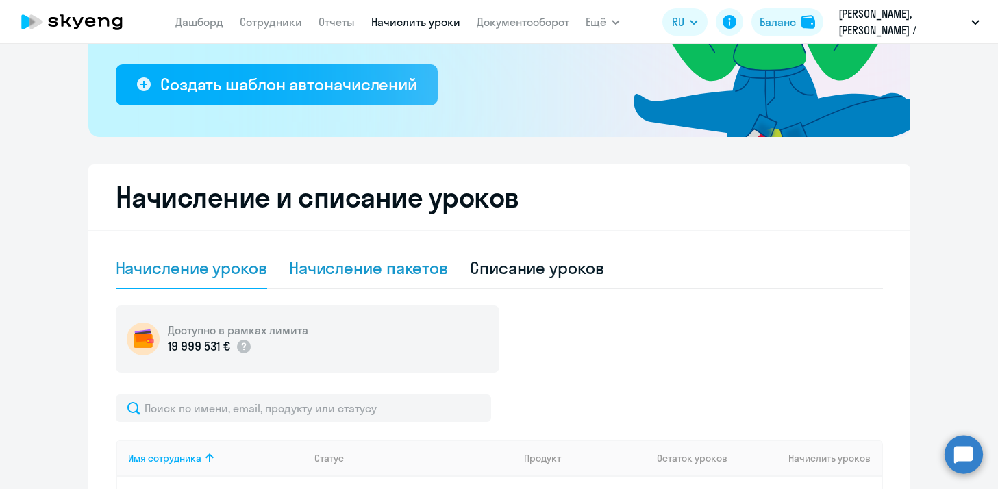 The width and height of the screenshot is (998, 489). What do you see at coordinates (523, 22) in the screenshot?
I see `a: Документооборот` at bounding box center [523, 22].